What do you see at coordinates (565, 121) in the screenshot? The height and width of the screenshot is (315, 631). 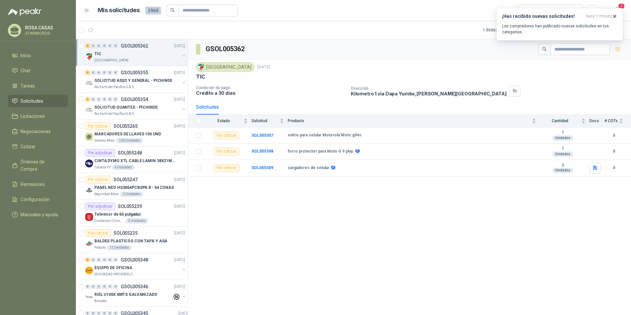 I see `th: Cantidad` at bounding box center [565, 121].